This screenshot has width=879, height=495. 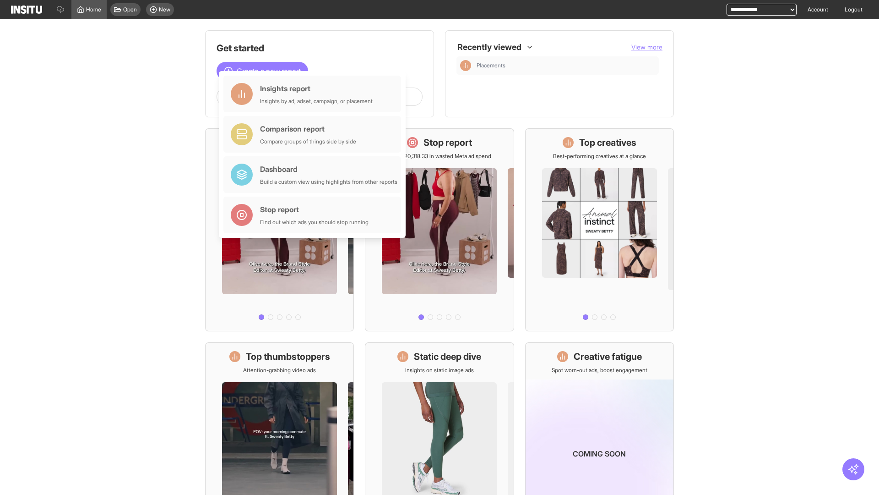 I want to click on img: Logo, so click(x=27, y=10).